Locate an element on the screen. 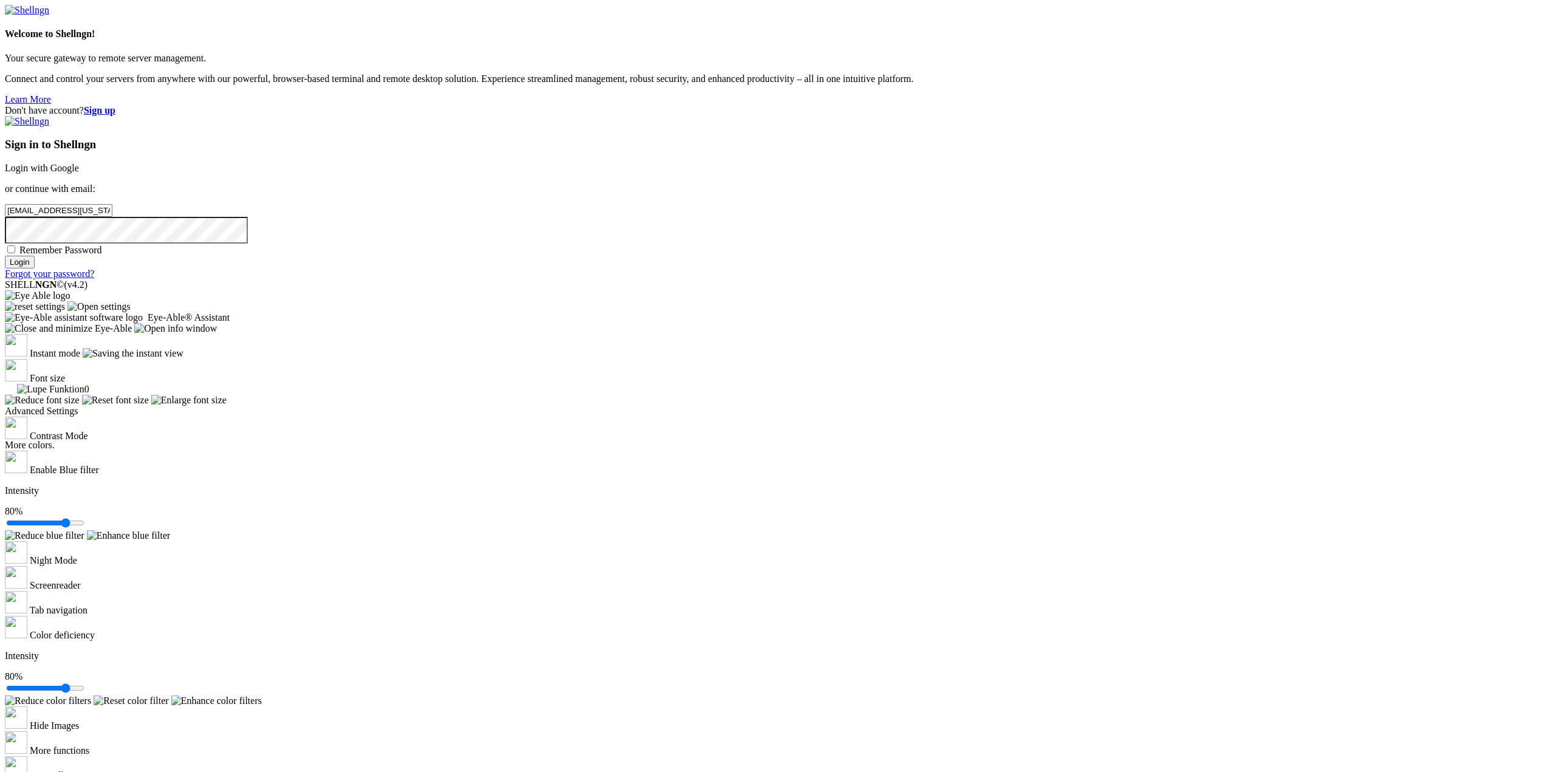  h3: Sign in to Shellngn is located at coordinates (778, 145).